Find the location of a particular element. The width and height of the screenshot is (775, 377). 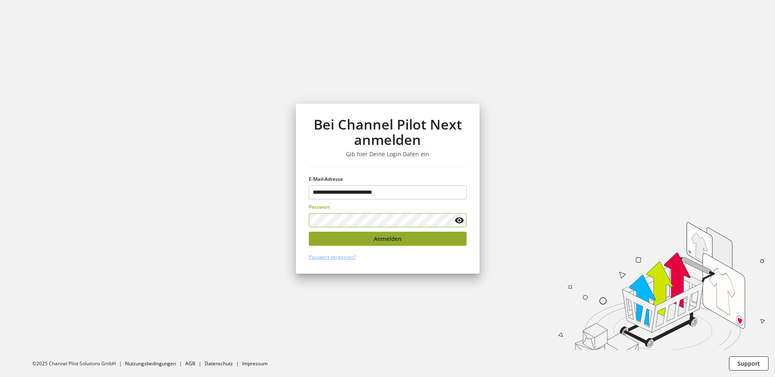

a: Nutzungsbedingungen is located at coordinates (150, 363).